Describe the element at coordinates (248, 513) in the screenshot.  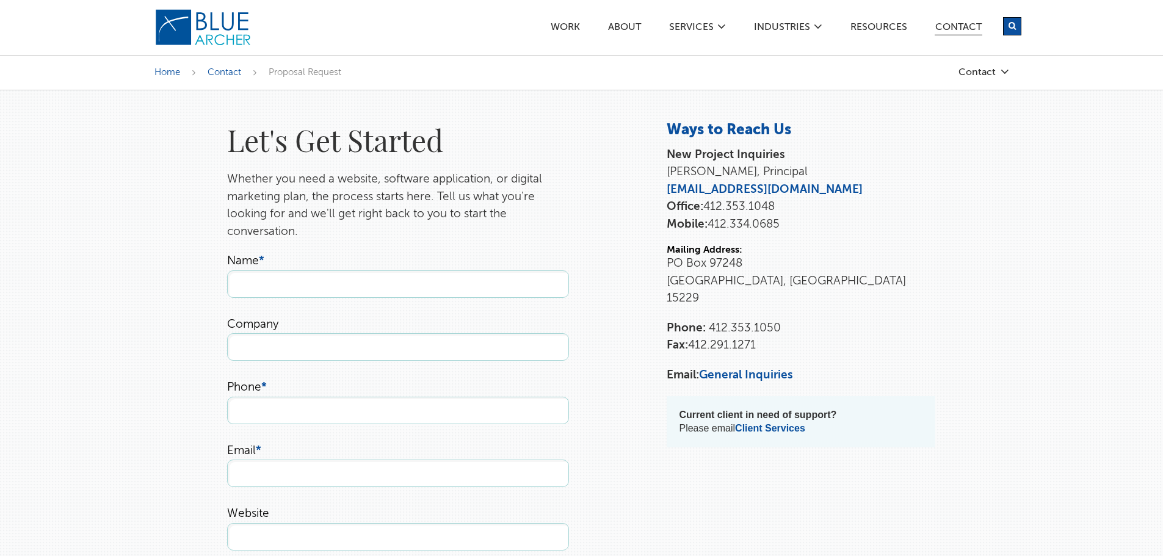
I see `label: Website` at that location.